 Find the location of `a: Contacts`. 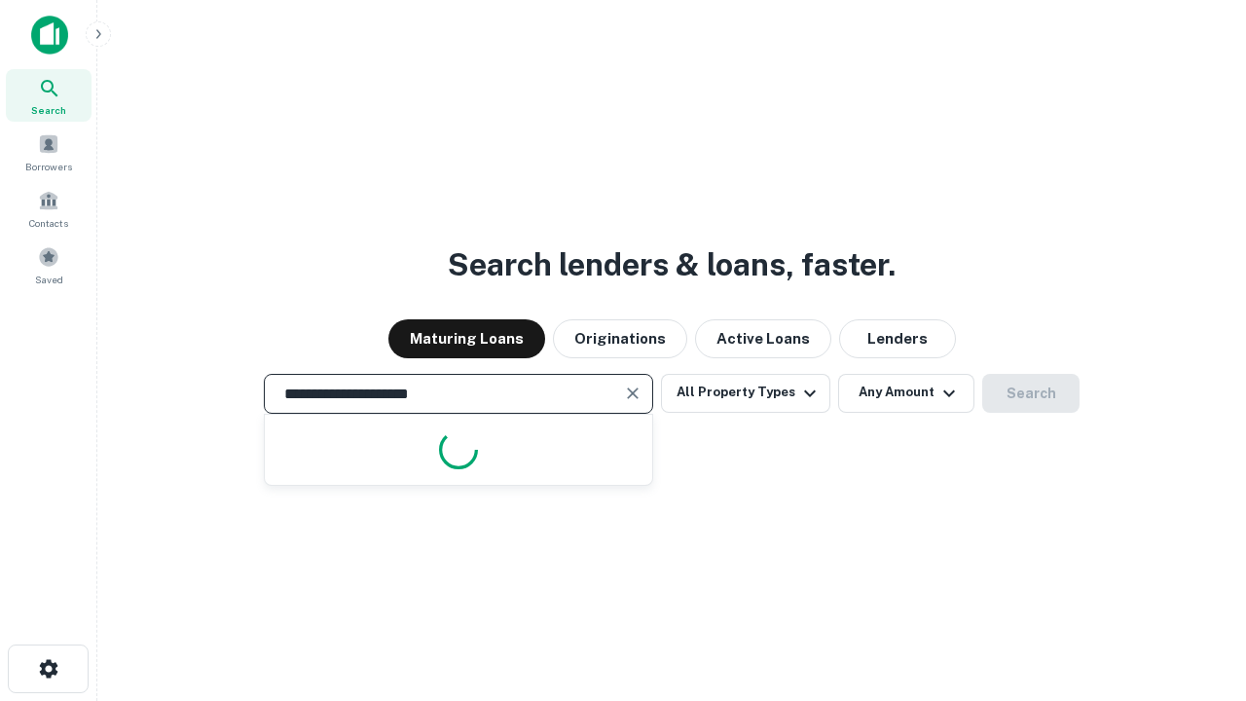

a: Contacts is located at coordinates (49, 208).